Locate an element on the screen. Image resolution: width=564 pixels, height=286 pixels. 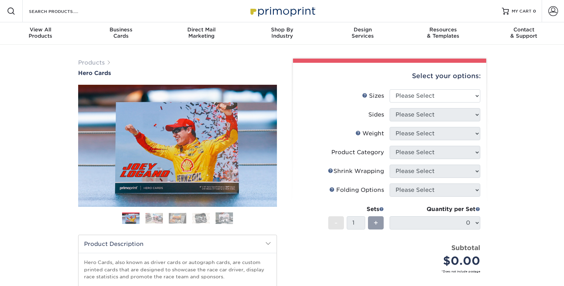
div: Shrink Wrapping is located at coordinates (356, 171).